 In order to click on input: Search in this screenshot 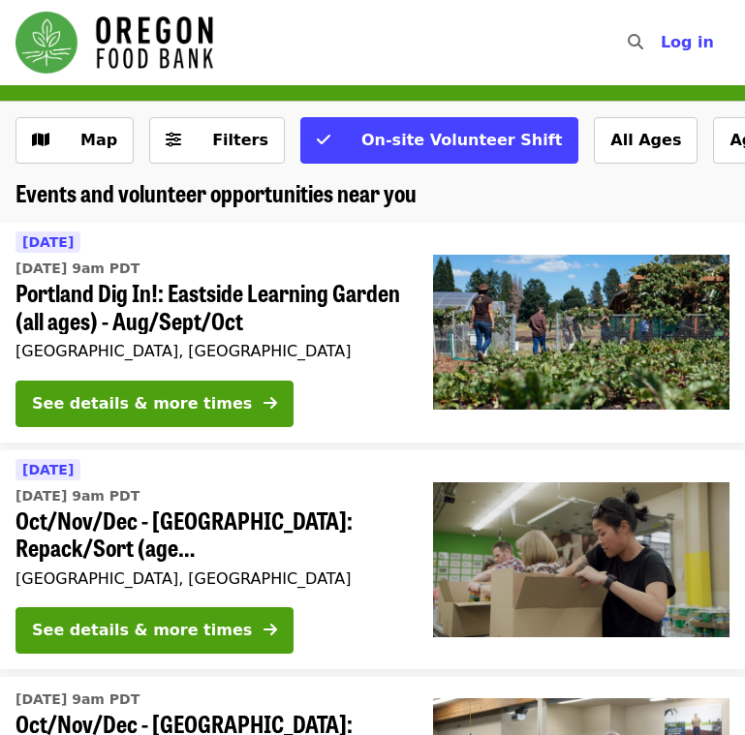, I will do `click(663, 43)`.